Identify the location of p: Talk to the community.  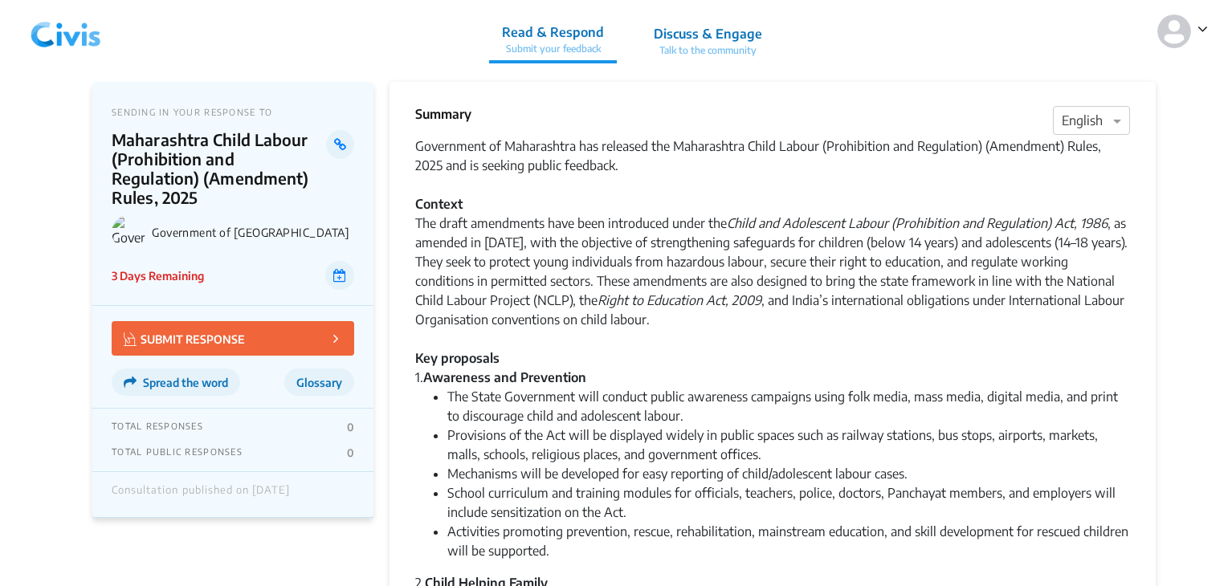
(708, 51).